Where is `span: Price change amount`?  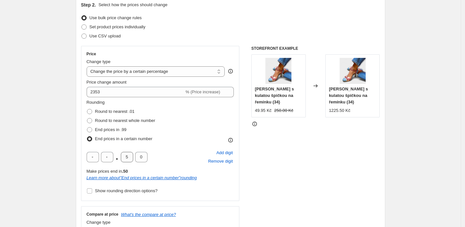
span: Price change amount is located at coordinates (106, 82).